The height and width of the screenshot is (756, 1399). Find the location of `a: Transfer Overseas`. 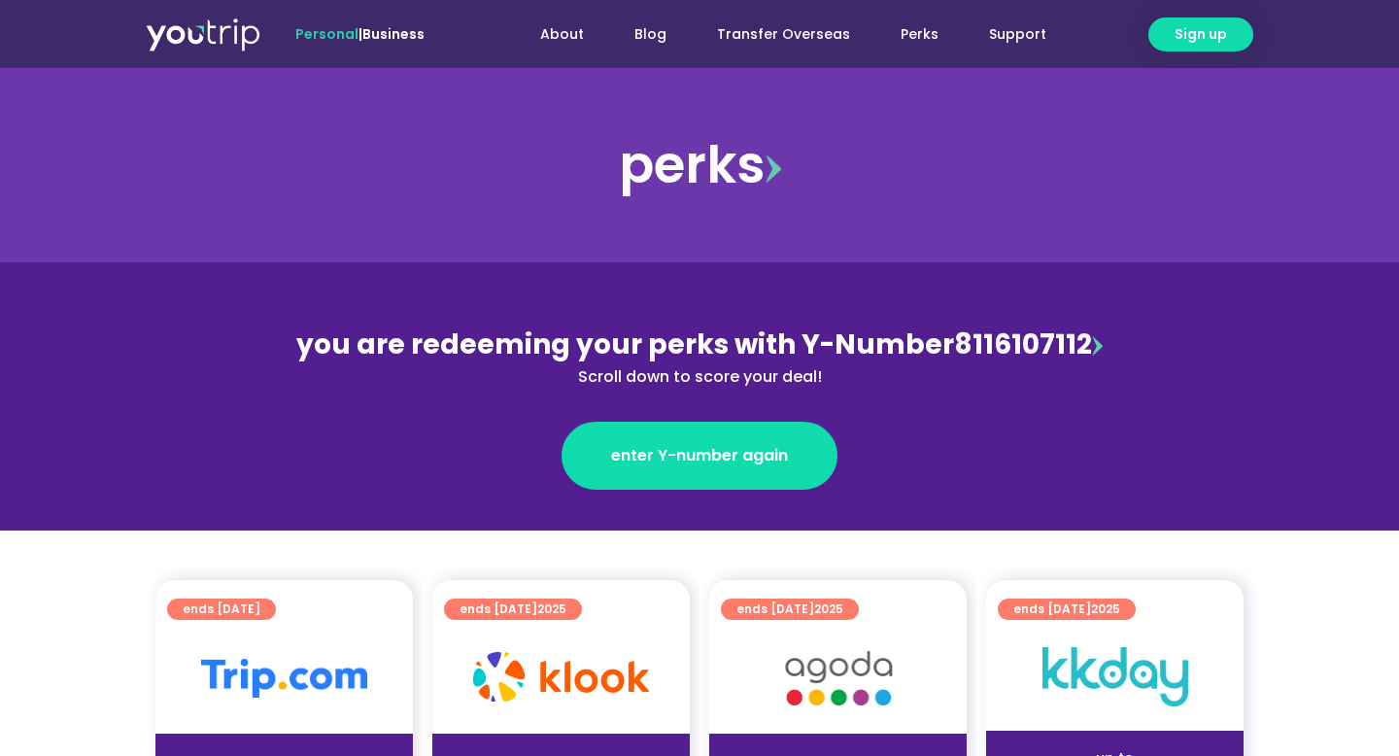

a: Transfer Overseas is located at coordinates (783, 34).